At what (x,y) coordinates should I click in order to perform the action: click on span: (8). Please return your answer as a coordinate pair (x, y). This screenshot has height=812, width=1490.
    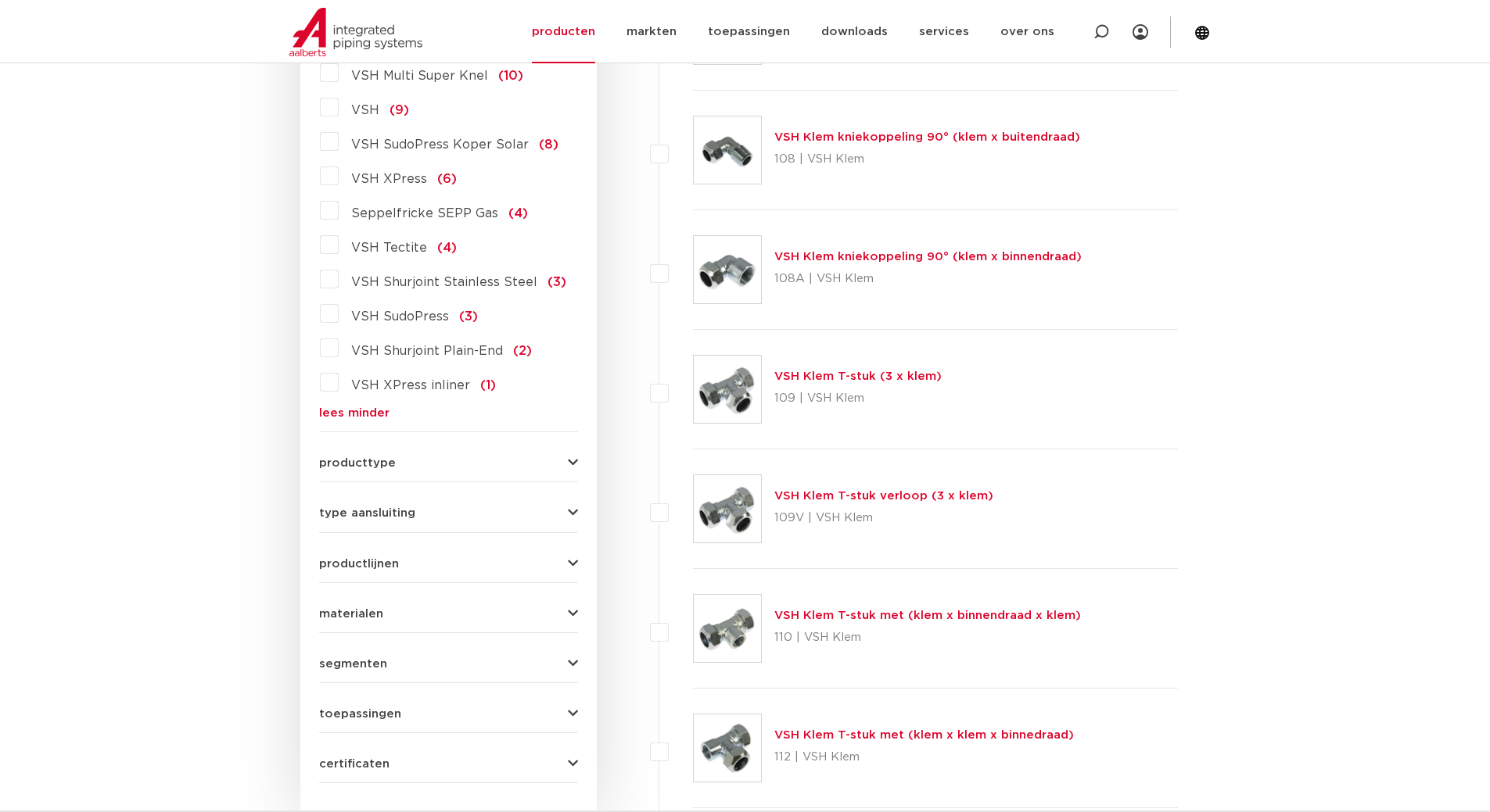
    Looking at the image, I should click on (549, 145).